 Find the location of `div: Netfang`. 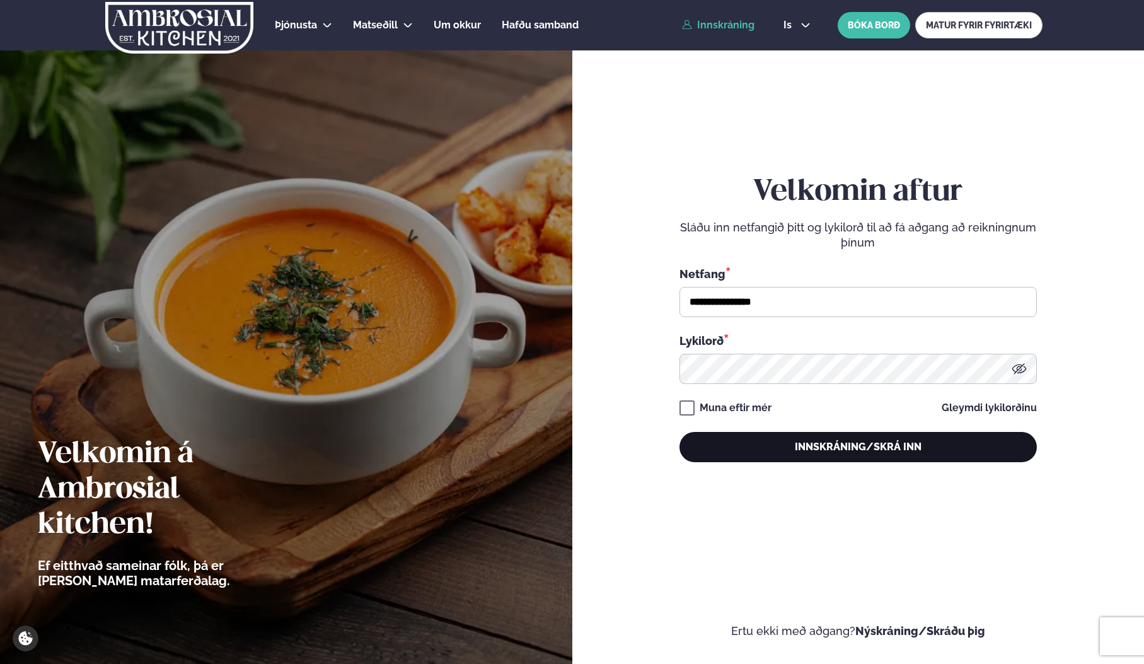

div: Netfang is located at coordinates (858, 274).